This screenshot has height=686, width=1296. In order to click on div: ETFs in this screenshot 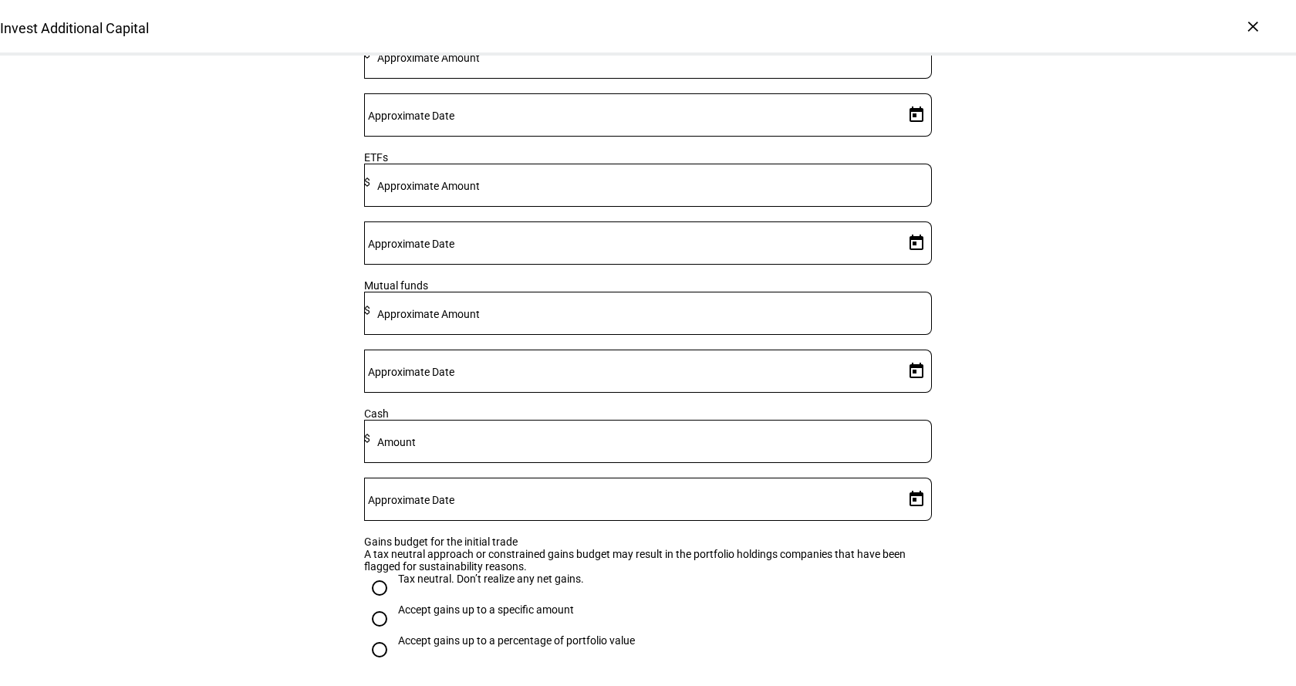, I will do `click(648, 157)`.